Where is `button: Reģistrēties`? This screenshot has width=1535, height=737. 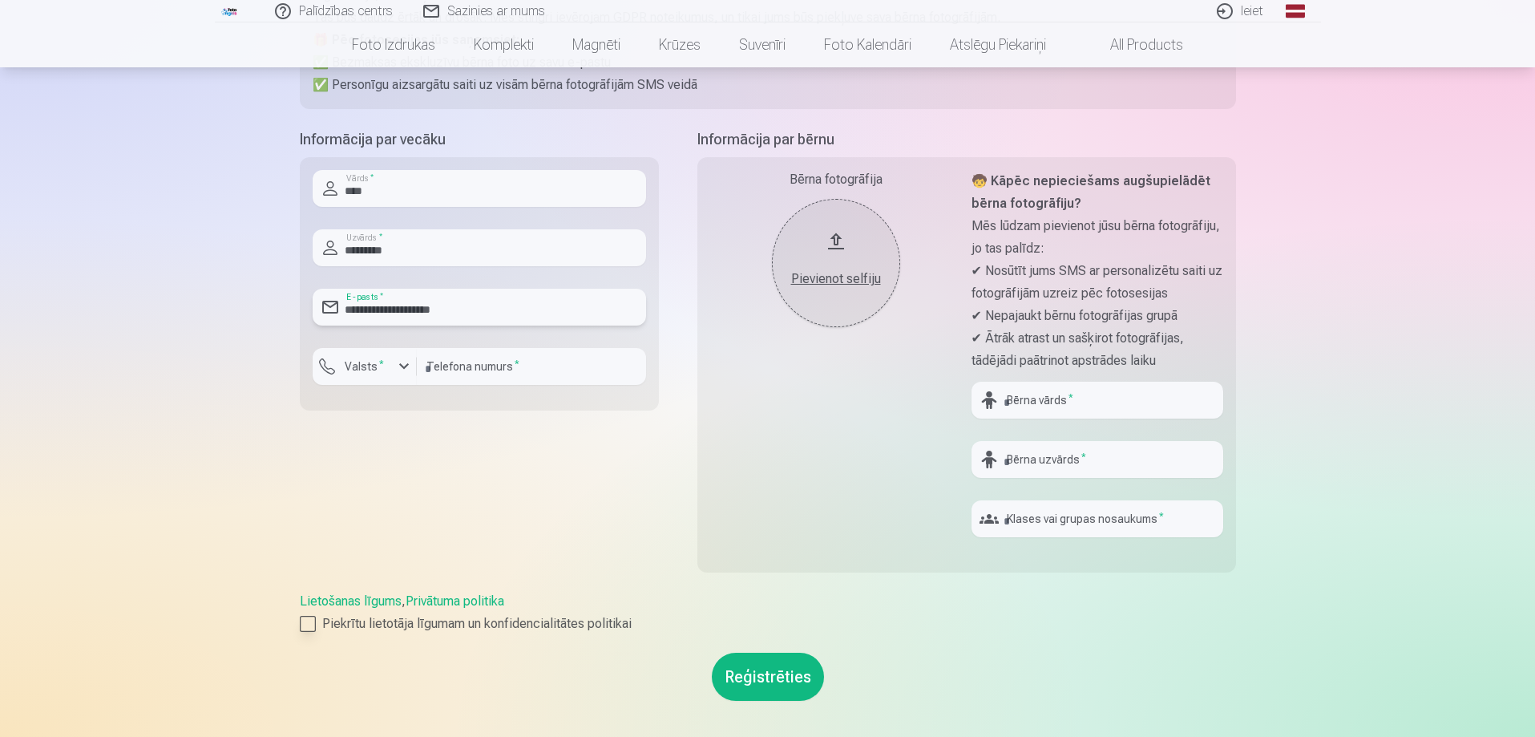
button: Reģistrēties is located at coordinates (768, 677).